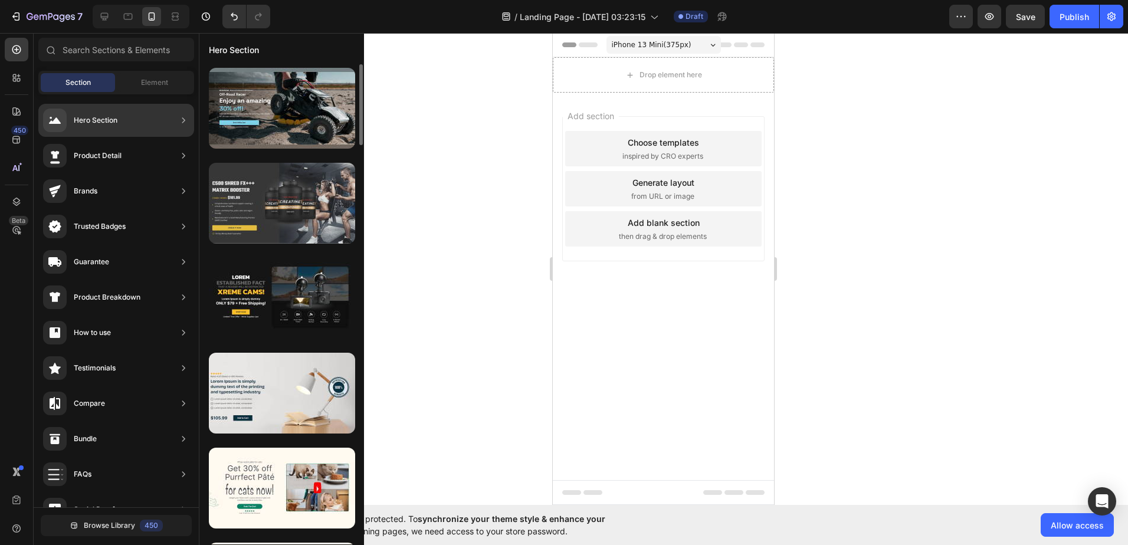  Describe the element at coordinates (78, 83) in the screenshot. I see `span: Section` at that location.